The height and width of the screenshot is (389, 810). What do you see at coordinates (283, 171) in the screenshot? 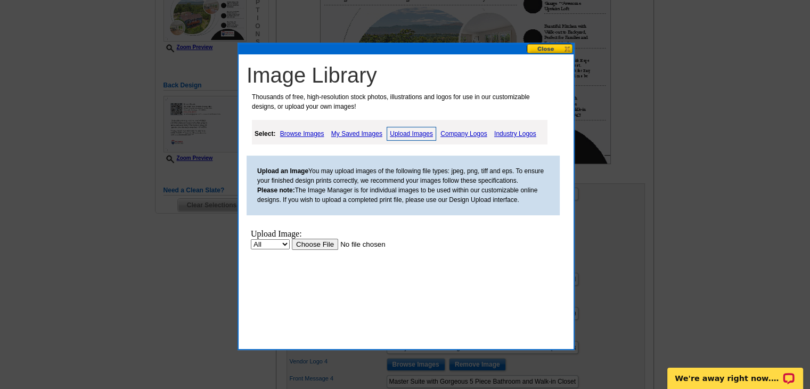
I see `b: Upload an Image` at bounding box center [283, 171].